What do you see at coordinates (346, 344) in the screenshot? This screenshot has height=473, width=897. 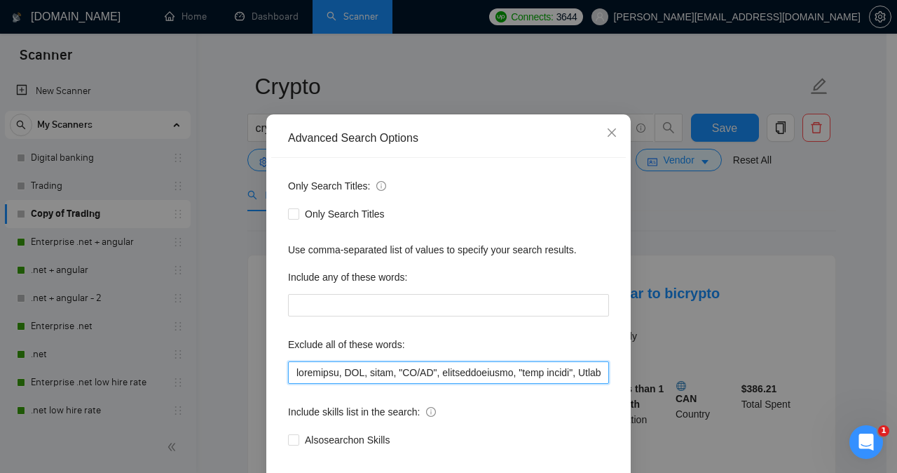 I see `label: Exclude all of these words:` at bounding box center [346, 344].